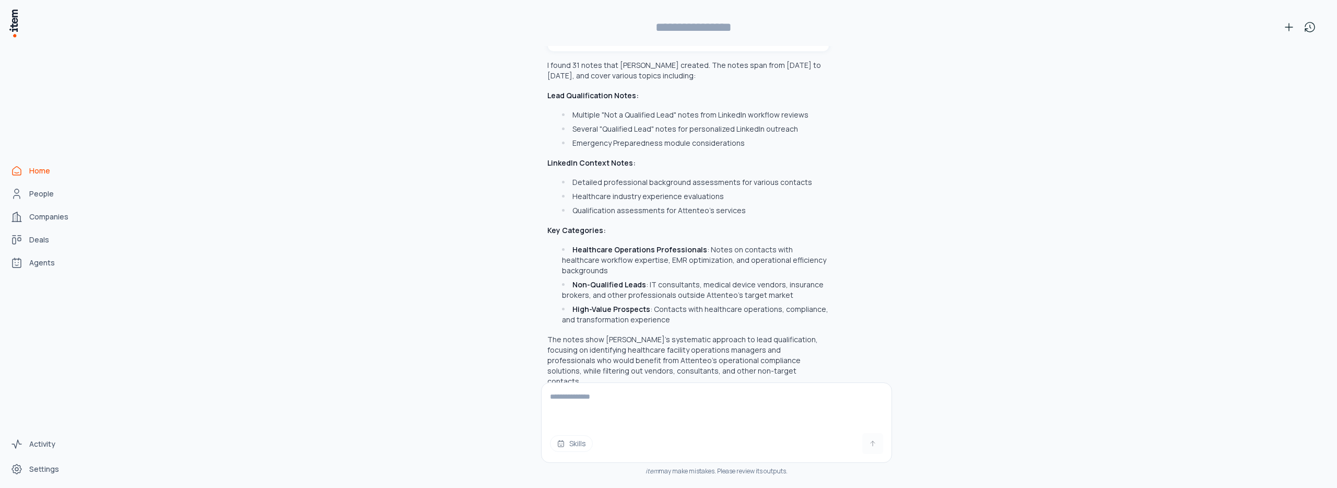 Image resolution: width=1337 pixels, height=488 pixels. I want to click on li: Detailed professional background assessments for various contacts, so click(694, 182).